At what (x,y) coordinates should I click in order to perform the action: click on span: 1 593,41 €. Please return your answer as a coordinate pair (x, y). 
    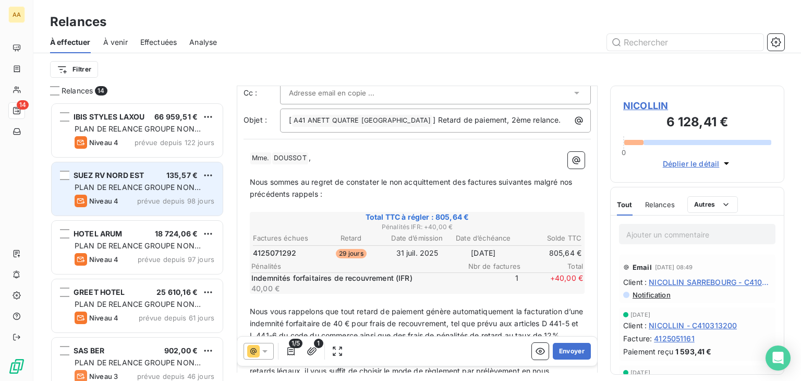
    Looking at the image, I should click on (694, 351).